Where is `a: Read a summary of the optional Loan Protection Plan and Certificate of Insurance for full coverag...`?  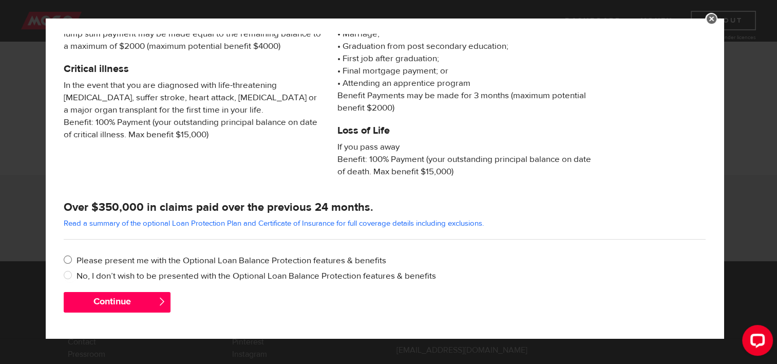 a: Read a summary of the optional Loan Protection Plan and Certificate of Insurance for full coverag... is located at coordinates (274, 223).